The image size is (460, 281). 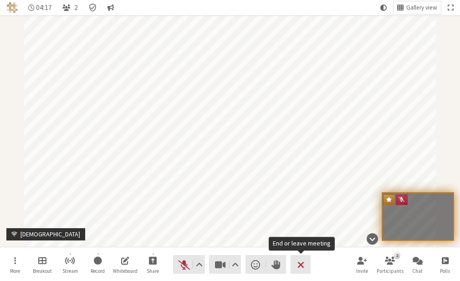 What do you see at coordinates (199, 264) in the screenshot?
I see `button: Audio settings` at bounding box center [199, 264].